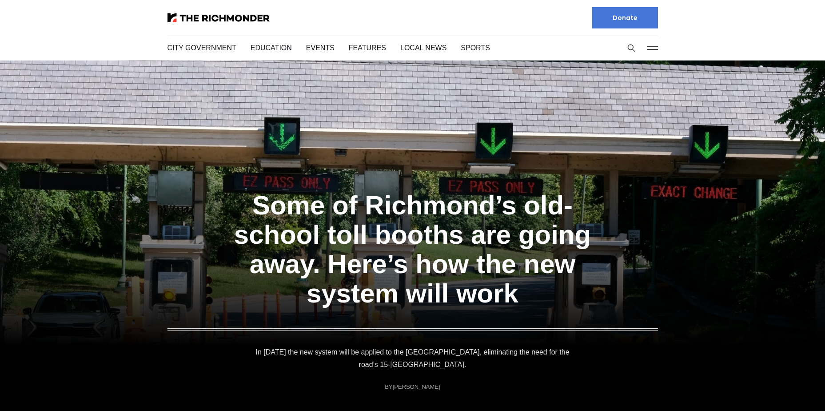  Describe the element at coordinates (362, 48) in the screenshot. I see `a: Features` at that location.